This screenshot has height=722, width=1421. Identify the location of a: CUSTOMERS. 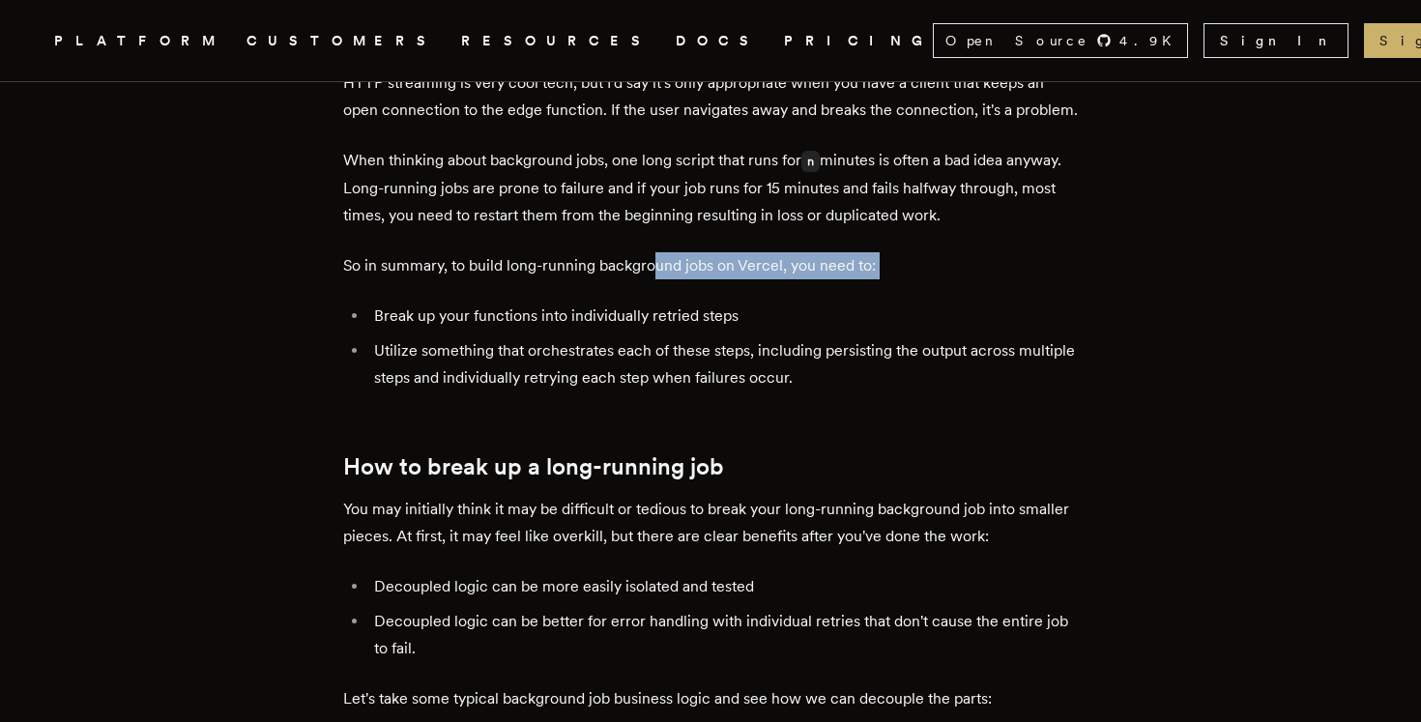
(342, 41).